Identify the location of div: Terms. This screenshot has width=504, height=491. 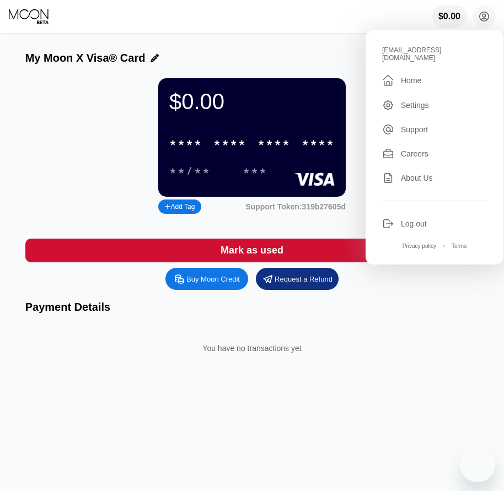
(459, 246).